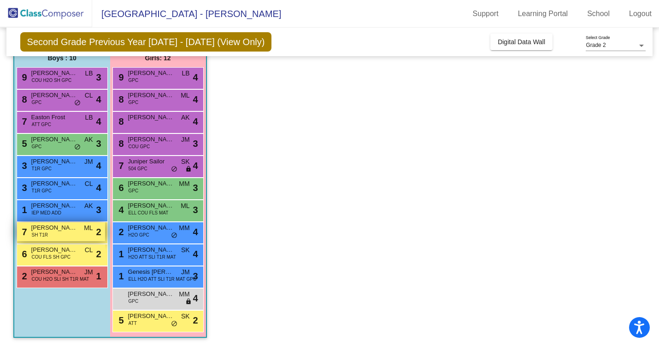  Describe the element at coordinates (148, 213) in the screenshot. I see `span: ELL COU FLS MAT` at that location.